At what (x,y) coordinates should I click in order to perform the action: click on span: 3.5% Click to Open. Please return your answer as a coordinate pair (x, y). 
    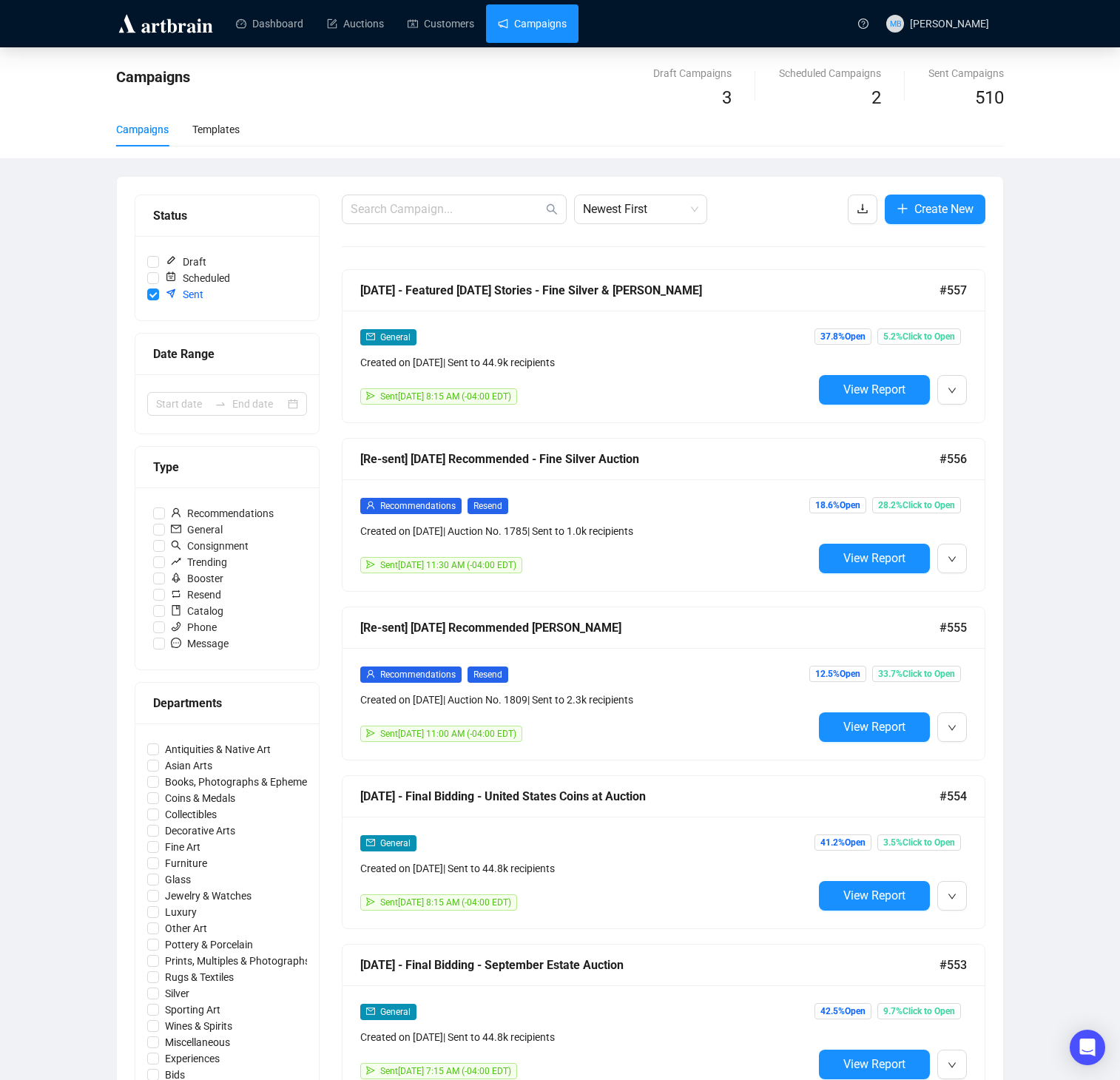
    Looking at the image, I should click on (918, 842).